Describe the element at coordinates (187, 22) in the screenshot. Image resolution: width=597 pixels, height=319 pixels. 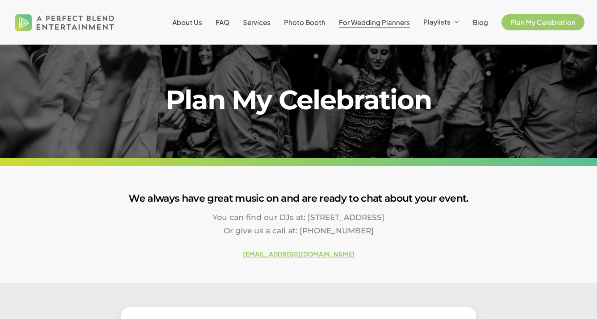
I see `a: About Us` at that location.